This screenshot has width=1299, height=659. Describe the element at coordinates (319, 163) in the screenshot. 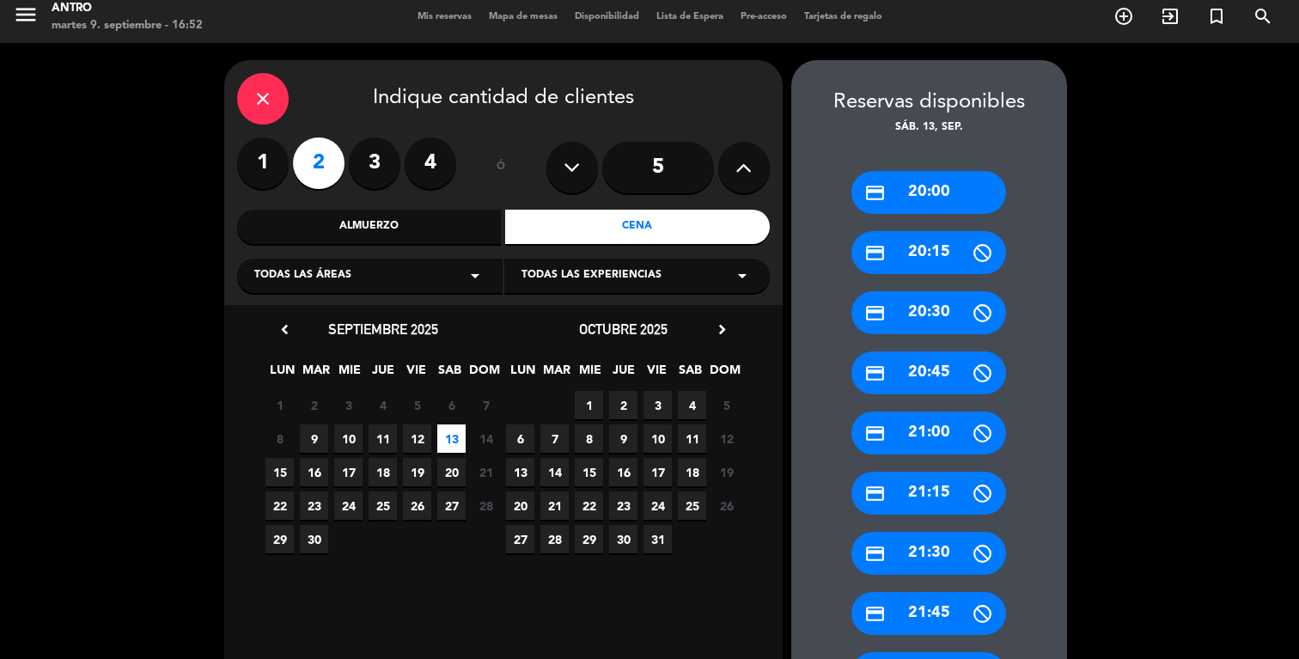

I see `label: 2` at that location.